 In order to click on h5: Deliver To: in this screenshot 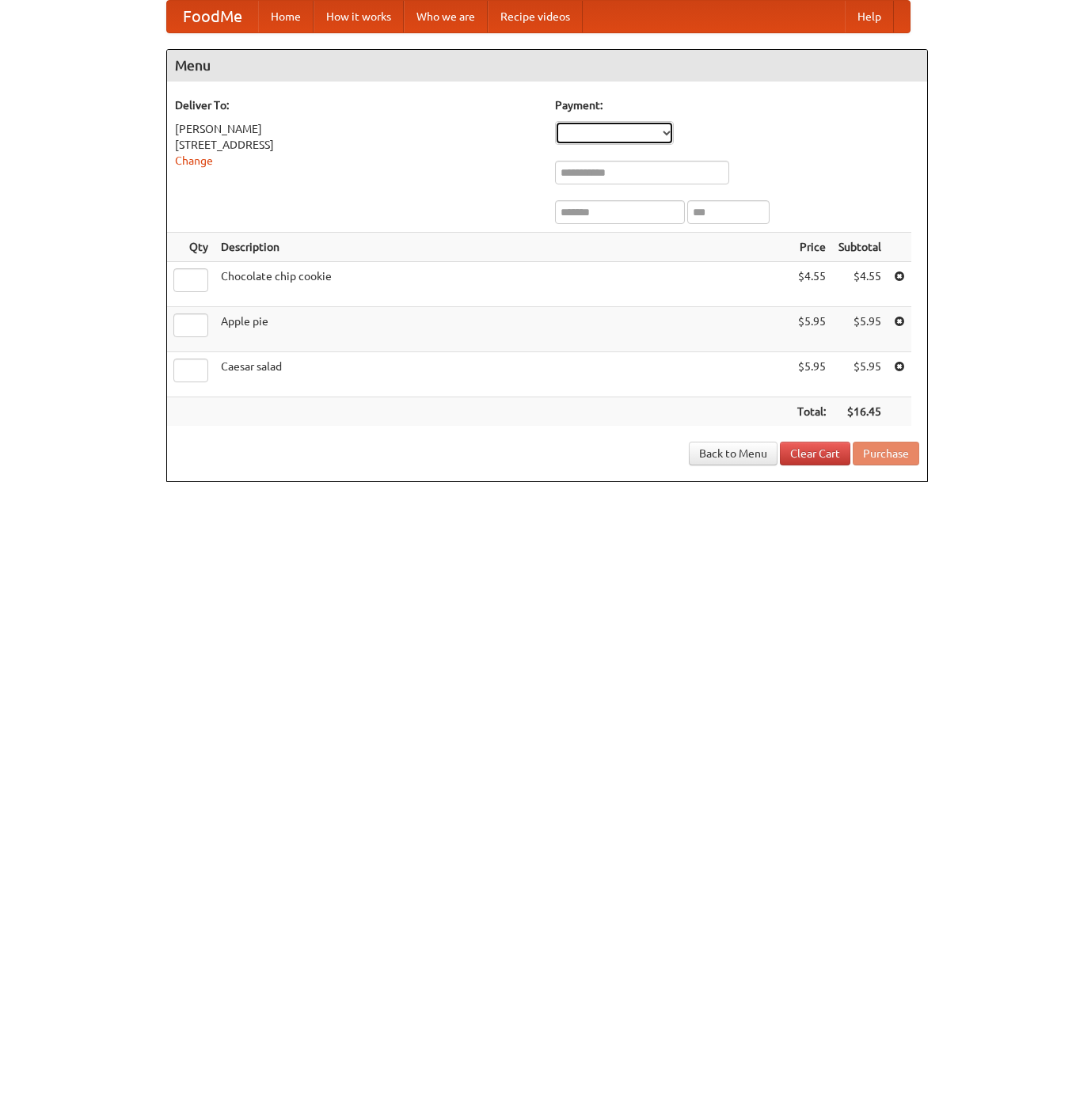, I will do `click(357, 105)`.